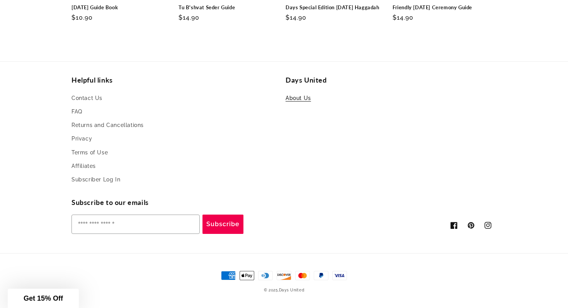  What do you see at coordinates (178, 203) in the screenshot?
I see `h2: Subscribe to our emails` at bounding box center [178, 203].